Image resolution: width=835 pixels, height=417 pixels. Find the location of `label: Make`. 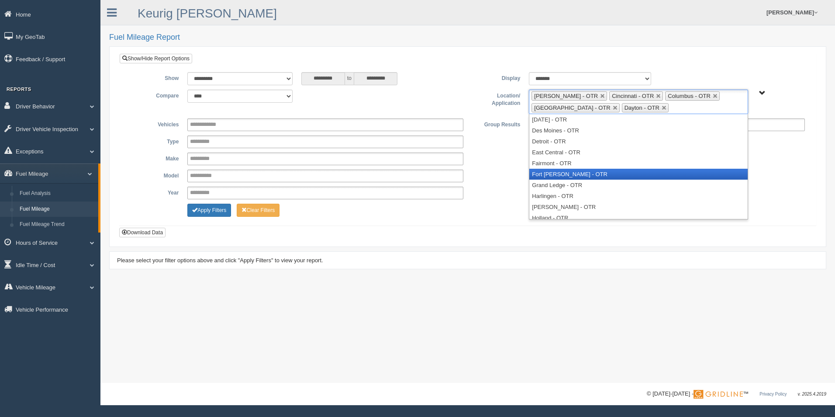

label: Make is located at coordinates (155, 158).